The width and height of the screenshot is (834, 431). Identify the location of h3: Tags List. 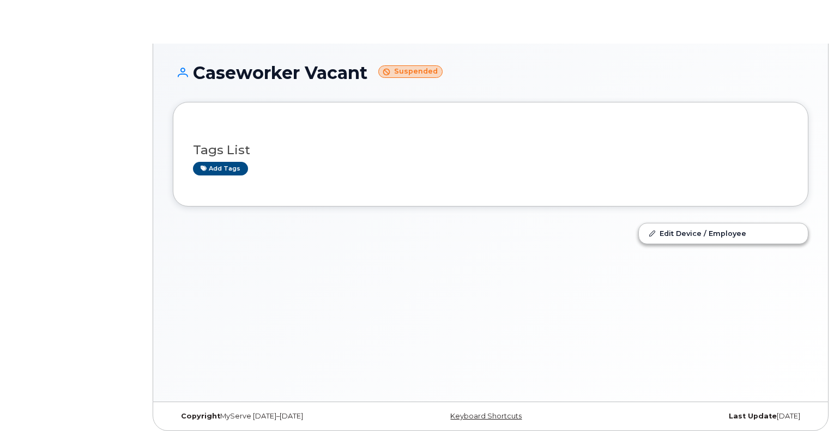
(491, 150).